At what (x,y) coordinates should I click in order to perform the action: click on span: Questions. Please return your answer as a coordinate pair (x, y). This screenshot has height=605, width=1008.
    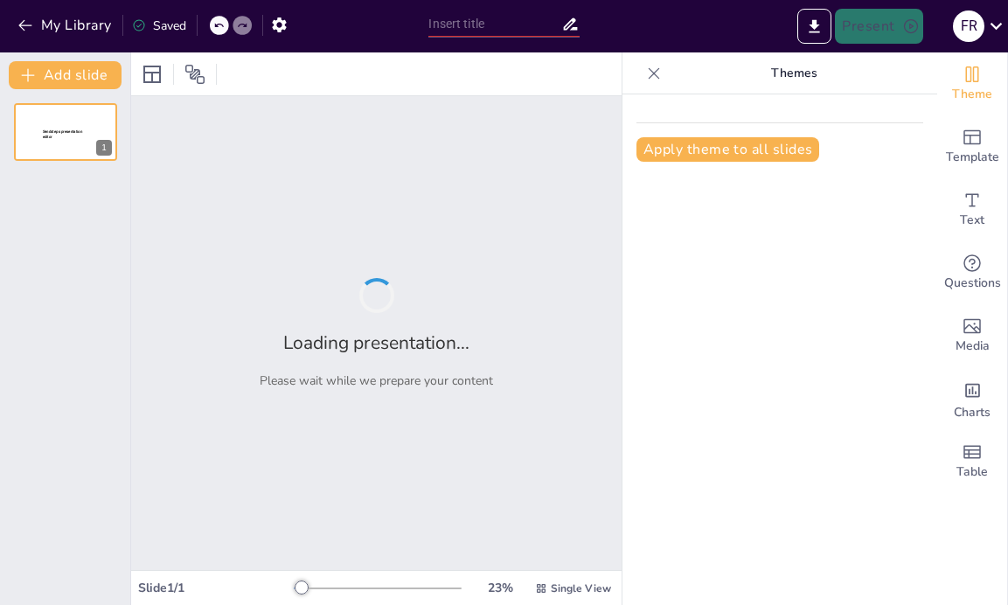
    Looking at the image, I should click on (972, 283).